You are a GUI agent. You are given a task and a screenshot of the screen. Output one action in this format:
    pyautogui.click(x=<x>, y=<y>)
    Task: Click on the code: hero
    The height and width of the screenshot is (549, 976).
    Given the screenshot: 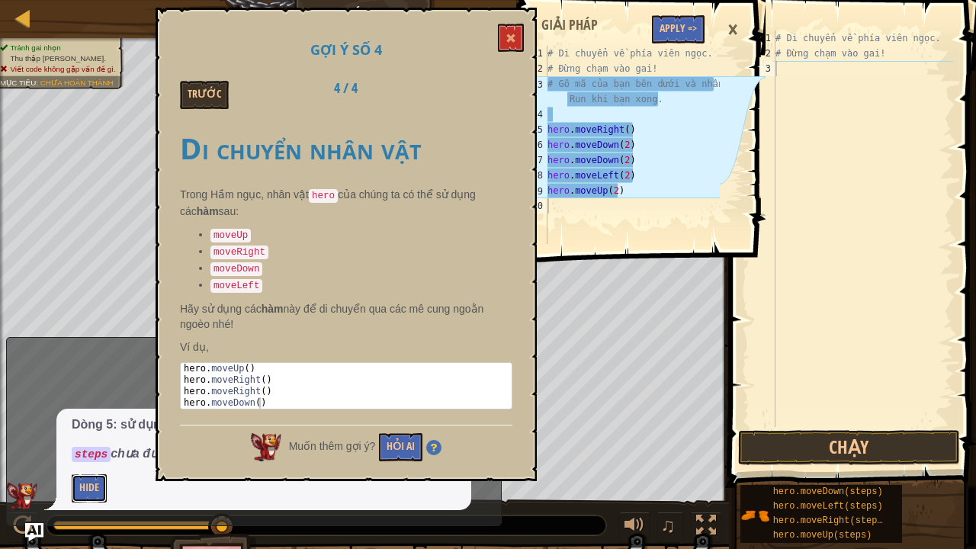 What is the action you would take?
    pyautogui.click(x=323, y=196)
    